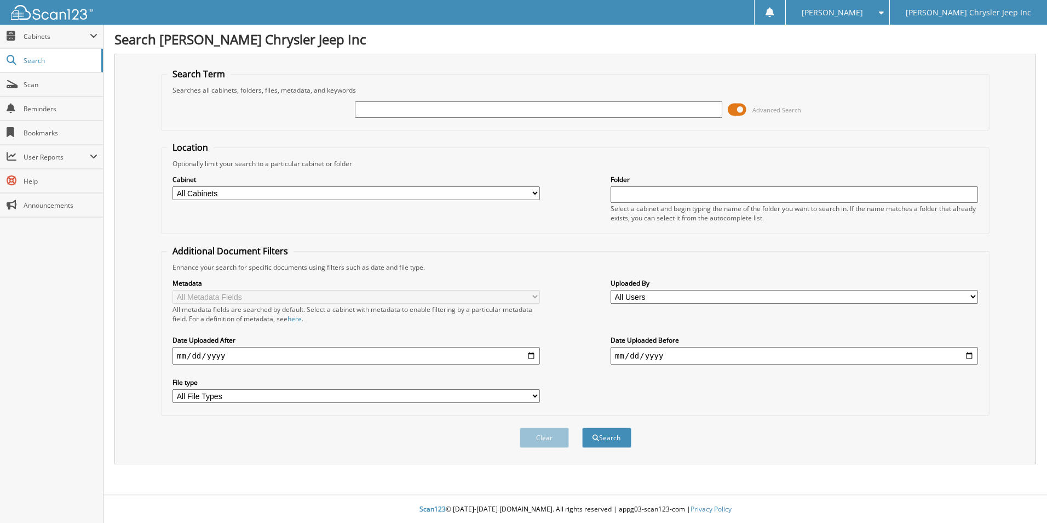  I want to click on label: Metadata, so click(356, 283).